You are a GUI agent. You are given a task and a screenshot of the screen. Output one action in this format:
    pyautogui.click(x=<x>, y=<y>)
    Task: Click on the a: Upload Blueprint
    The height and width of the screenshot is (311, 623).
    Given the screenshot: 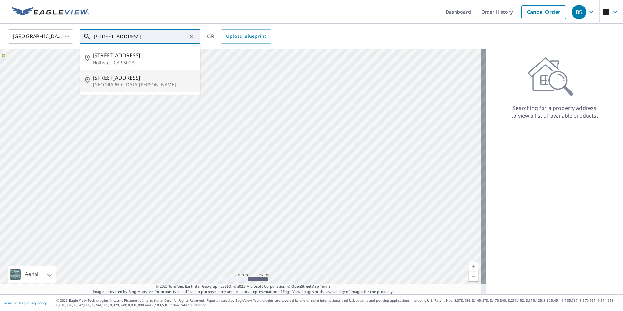 What is the action you would take?
    pyautogui.click(x=246, y=37)
    